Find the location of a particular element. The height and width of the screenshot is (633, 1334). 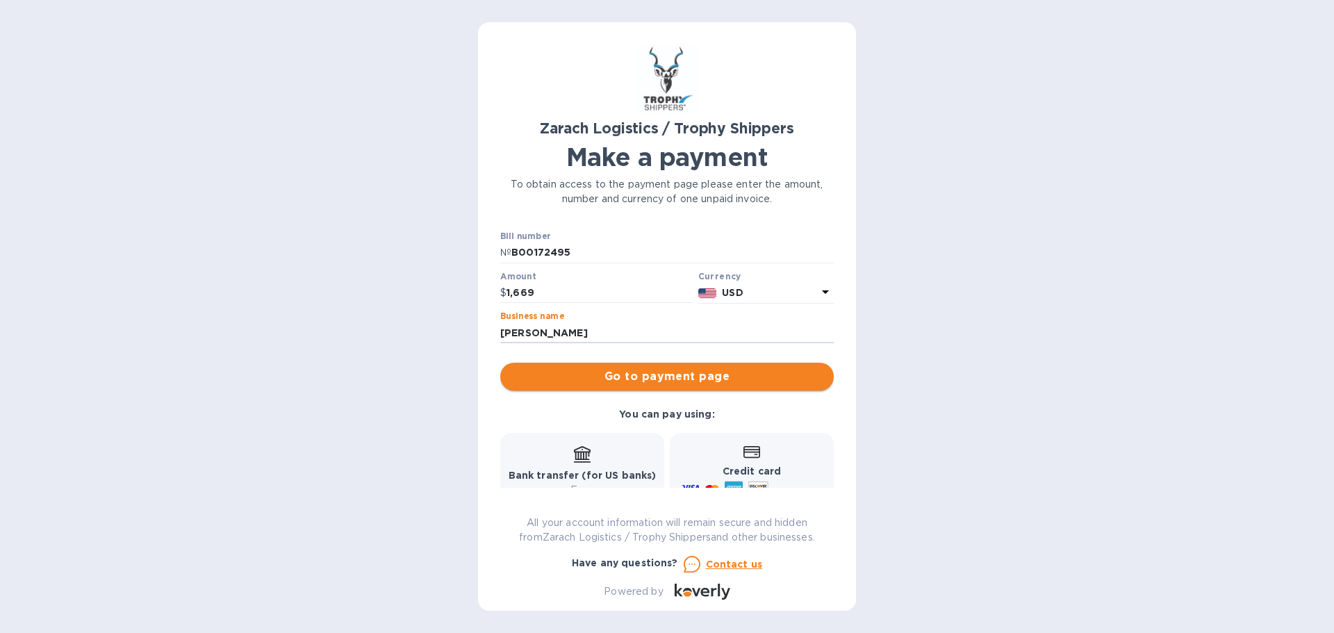

b: Zarach Logistics / Trophy Shippers is located at coordinates (666, 128).